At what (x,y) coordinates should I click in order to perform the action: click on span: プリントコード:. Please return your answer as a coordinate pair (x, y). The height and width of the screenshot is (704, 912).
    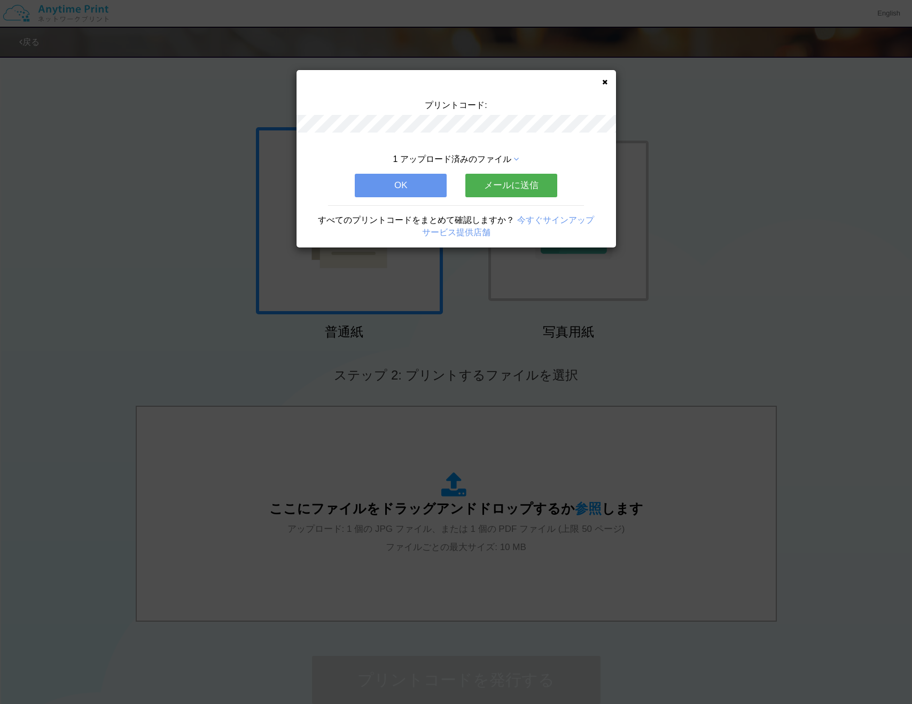
    Looking at the image, I should click on (456, 105).